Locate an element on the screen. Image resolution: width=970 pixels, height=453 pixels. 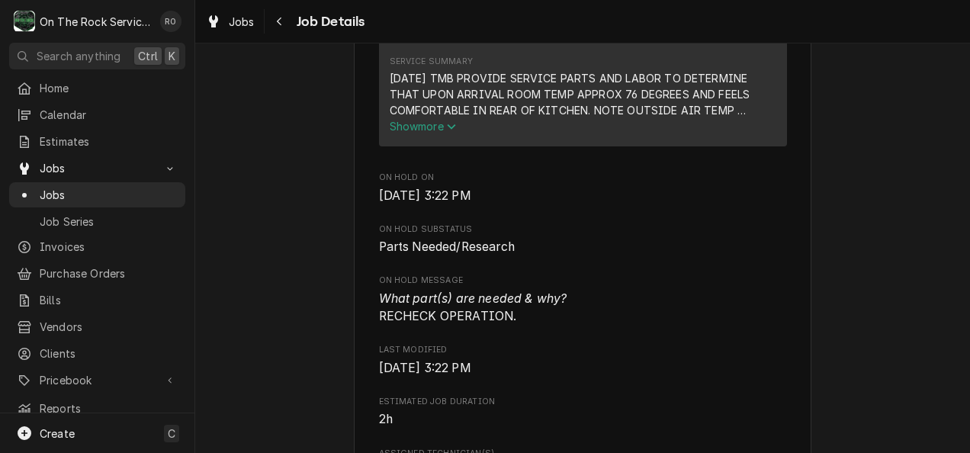
a: Go to Jobs is located at coordinates (97, 168).